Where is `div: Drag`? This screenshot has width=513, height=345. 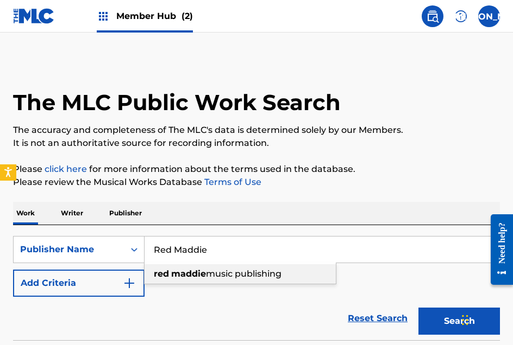 div: Drag is located at coordinates (465, 320).